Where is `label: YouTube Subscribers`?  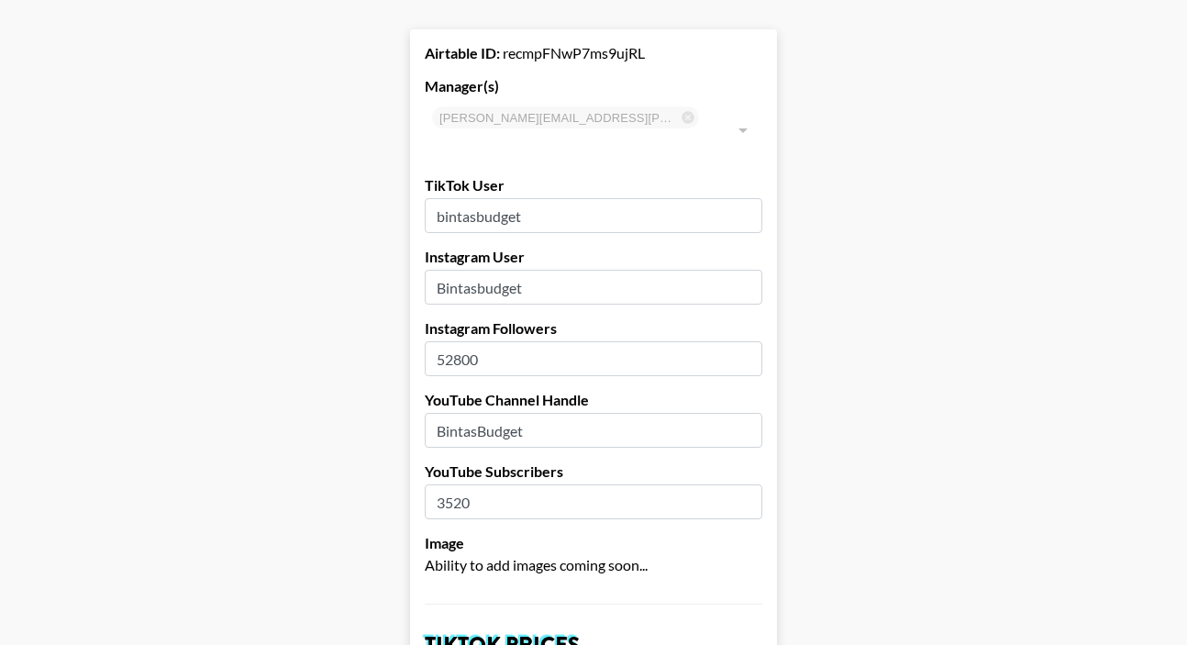 label: YouTube Subscribers is located at coordinates (594, 472).